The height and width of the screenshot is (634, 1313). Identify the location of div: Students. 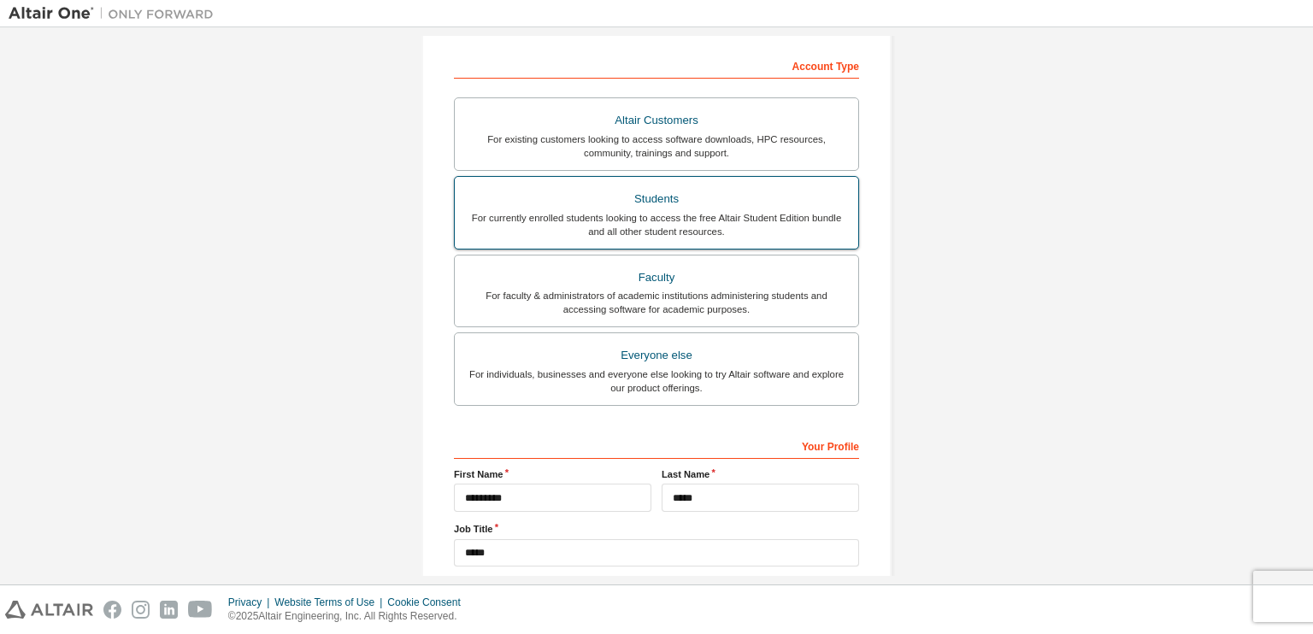
(656, 199).